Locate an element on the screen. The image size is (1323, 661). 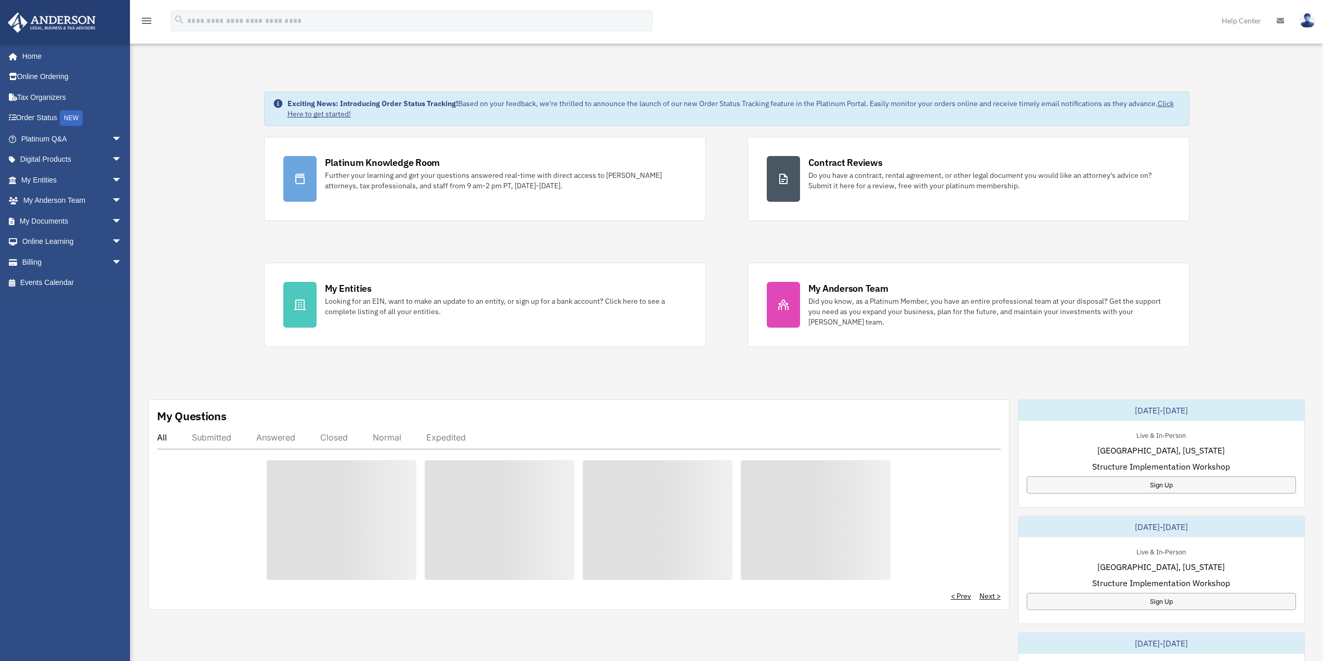
img: Anderson Advisors Platinum Portal is located at coordinates (51, 22).